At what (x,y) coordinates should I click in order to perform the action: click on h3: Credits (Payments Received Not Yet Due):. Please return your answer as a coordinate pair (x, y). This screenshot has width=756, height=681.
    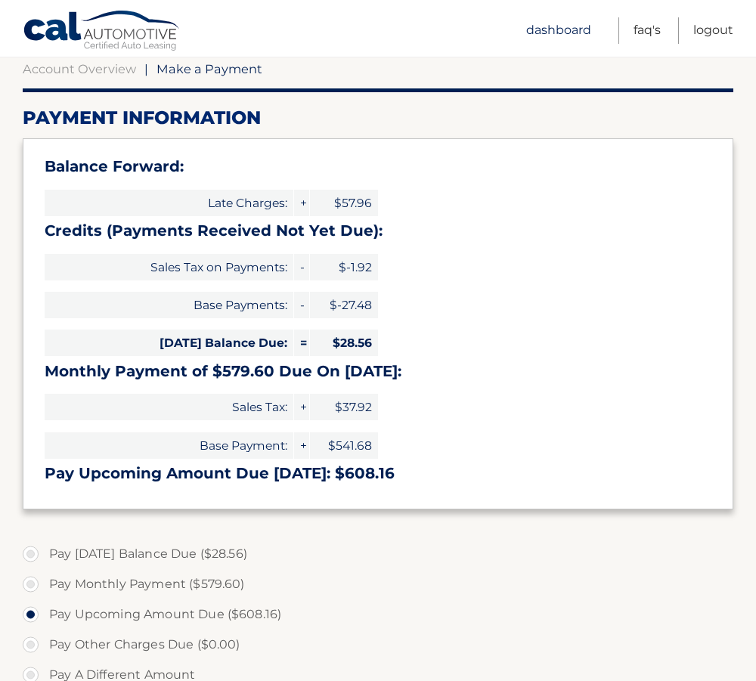
    Looking at the image, I should click on (378, 231).